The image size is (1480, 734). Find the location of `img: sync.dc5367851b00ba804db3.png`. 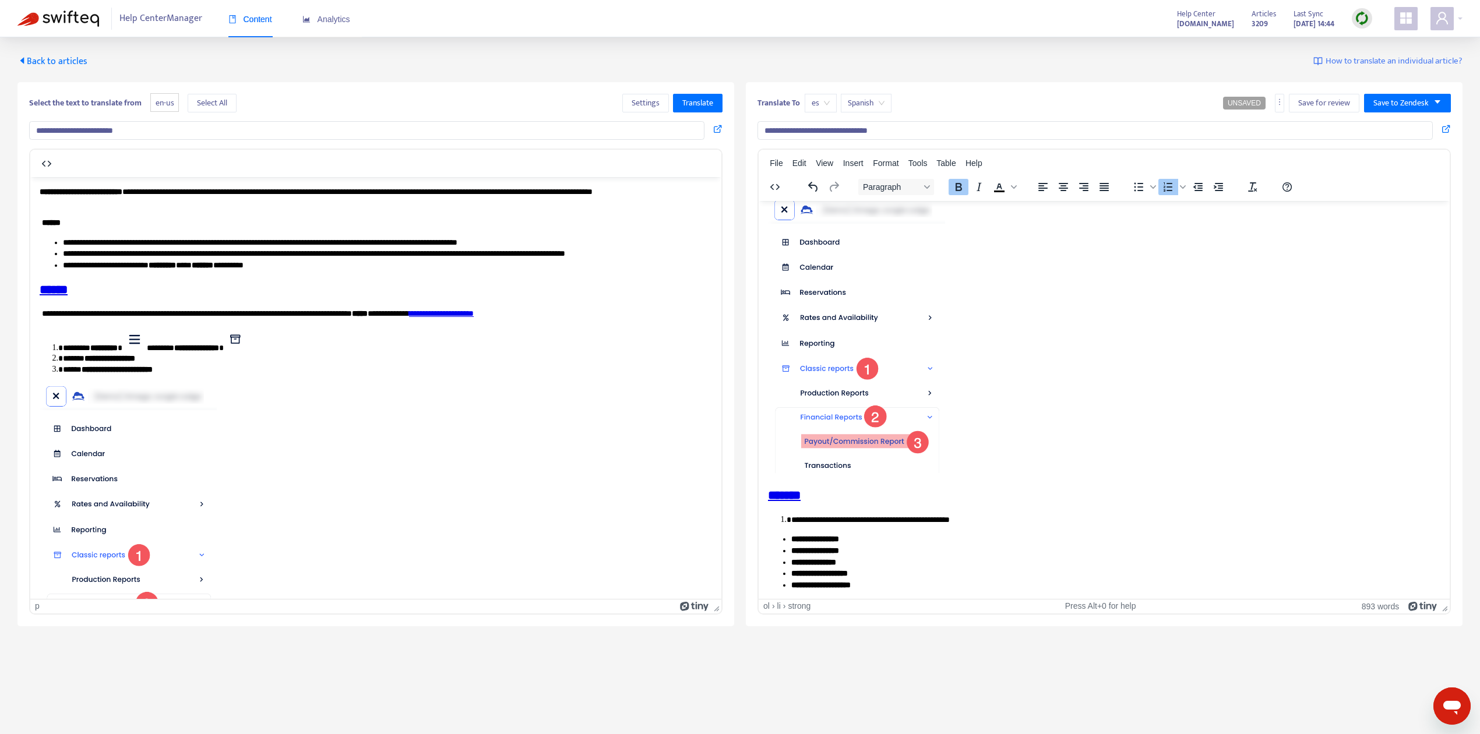

img: sync.dc5367851b00ba804db3.png is located at coordinates (1361, 18).